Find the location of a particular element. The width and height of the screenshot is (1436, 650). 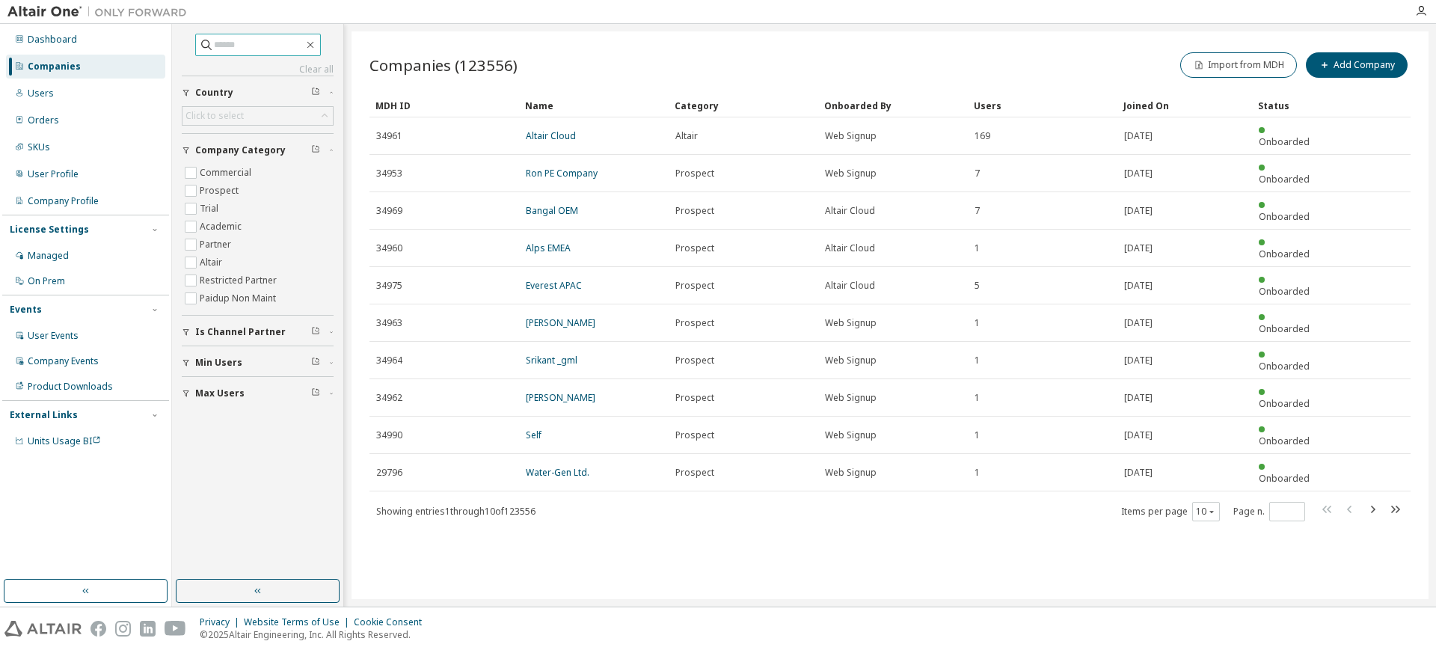

div: Name is located at coordinates (594, 105).